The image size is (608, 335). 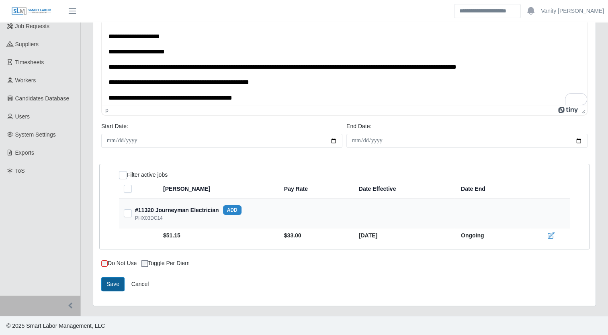 I want to click on input: Do Not Use, so click(x=104, y=263).